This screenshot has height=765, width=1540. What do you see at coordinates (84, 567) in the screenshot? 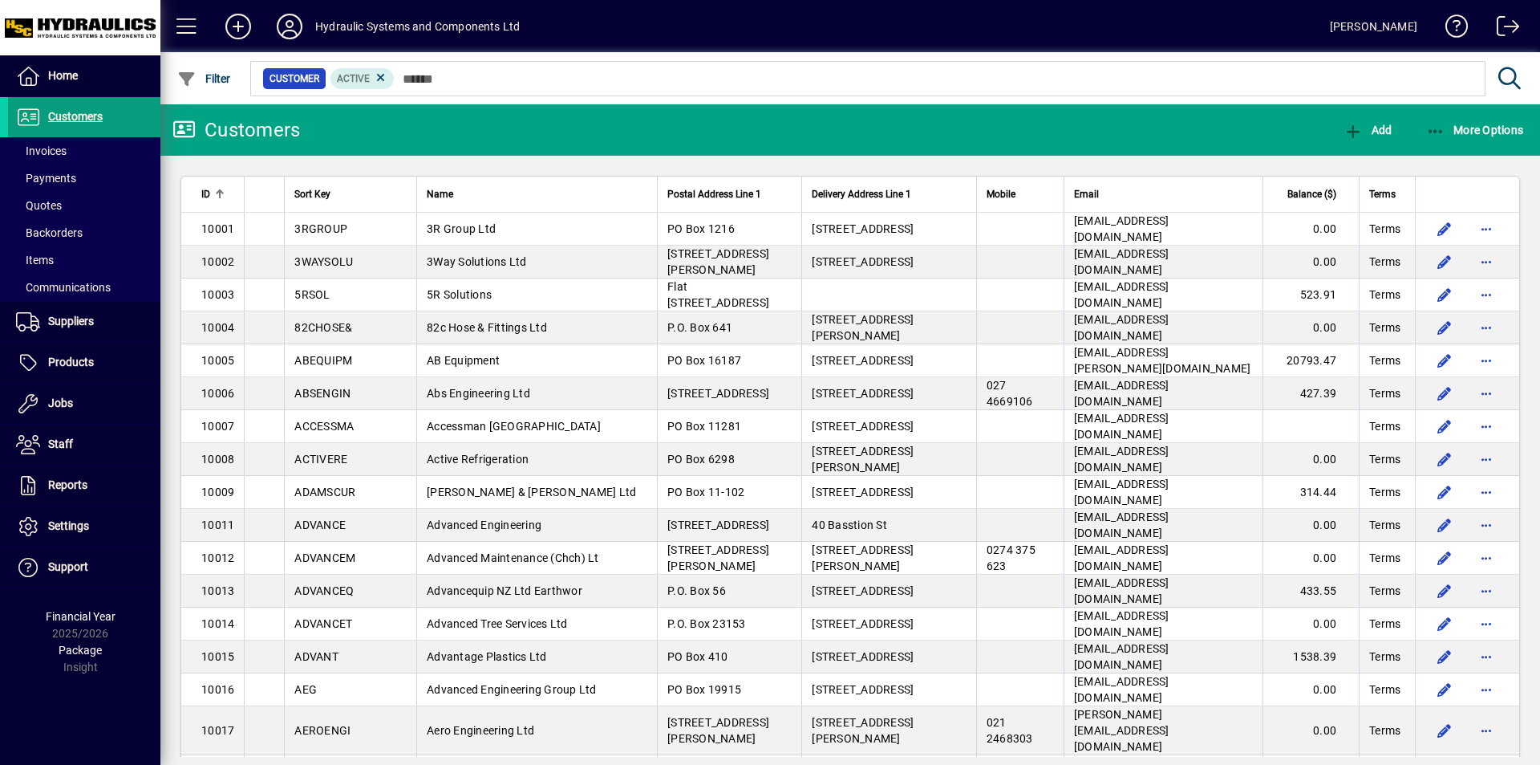
I see `a: Support` at bounding box center [84, 567].